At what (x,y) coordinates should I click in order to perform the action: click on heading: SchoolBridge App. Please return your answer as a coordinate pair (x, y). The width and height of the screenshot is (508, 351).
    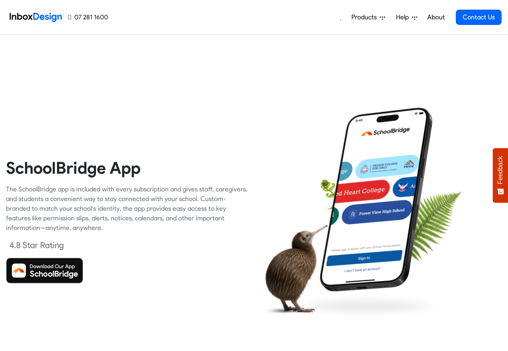
    Looking at the image, I should click on (127, 168).